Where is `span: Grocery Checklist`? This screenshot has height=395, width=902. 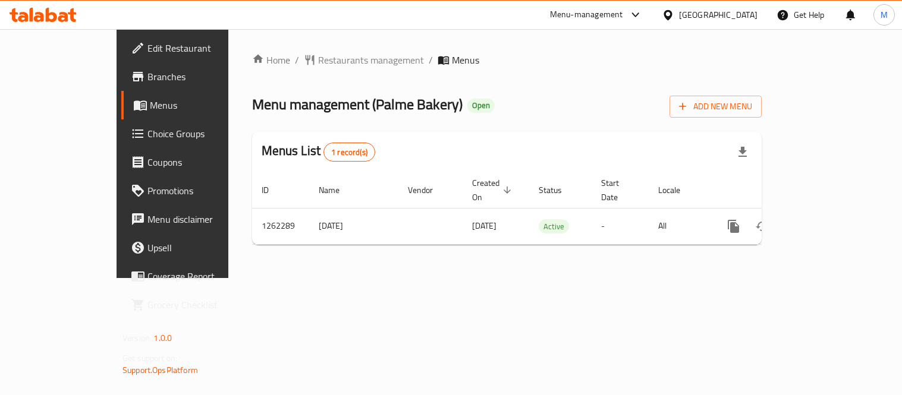
span: Grocery Checklist is located at coordinates (202, 305).